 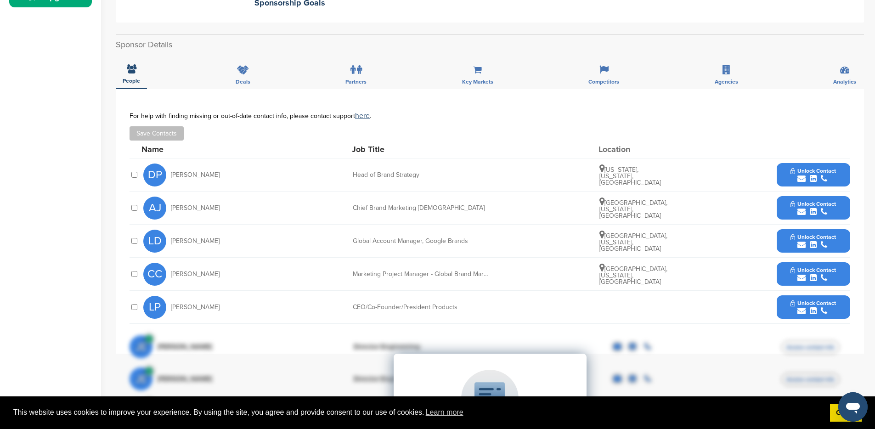 What do you see at coordinates (356, 82) in the screenshot?
I see `span: Partners` at bounding box center [356, 82].